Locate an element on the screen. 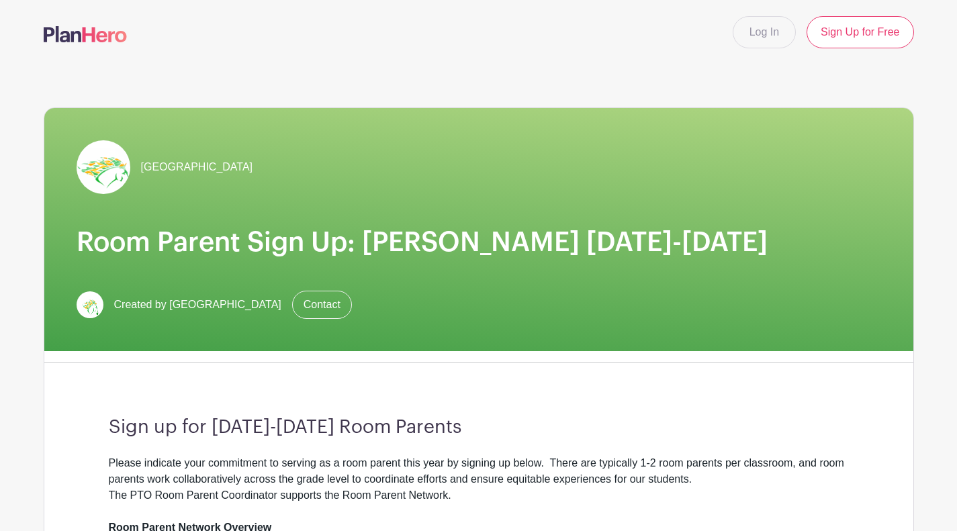  a: Contact is located at coordinates (322, 305).